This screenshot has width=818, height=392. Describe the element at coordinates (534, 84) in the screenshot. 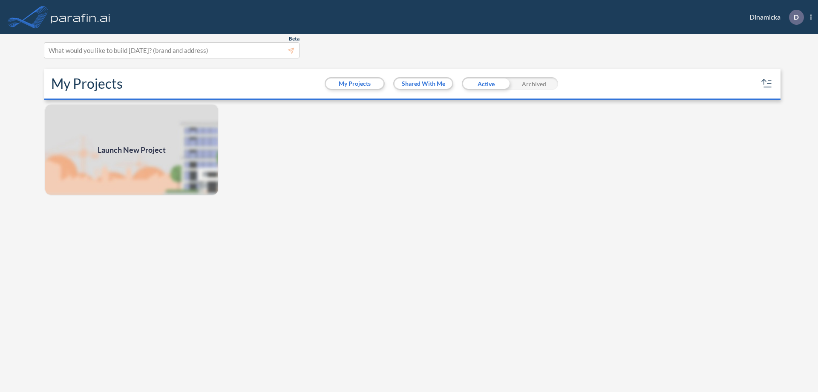

I see `div: Archived` at that location.